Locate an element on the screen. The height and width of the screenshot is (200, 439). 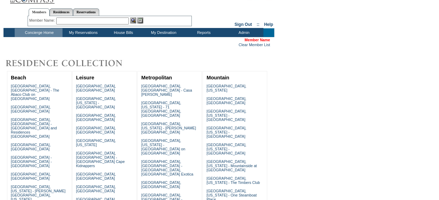
a: Members is located at coordinates (39, 12).